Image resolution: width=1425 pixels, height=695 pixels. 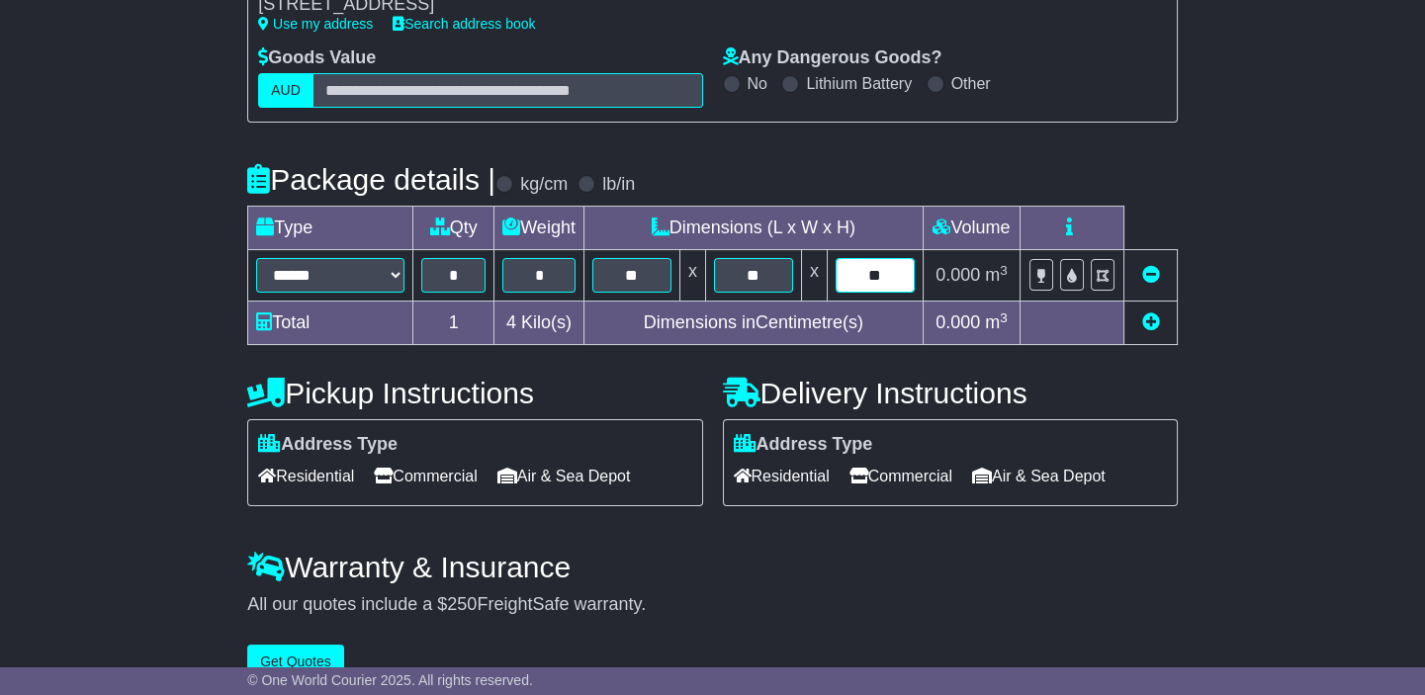 What do you see at coordinates (753, 323) in the screenshot?
I see `td: Dimensions in Centimetre(s)` at bounding box center [753, 323].